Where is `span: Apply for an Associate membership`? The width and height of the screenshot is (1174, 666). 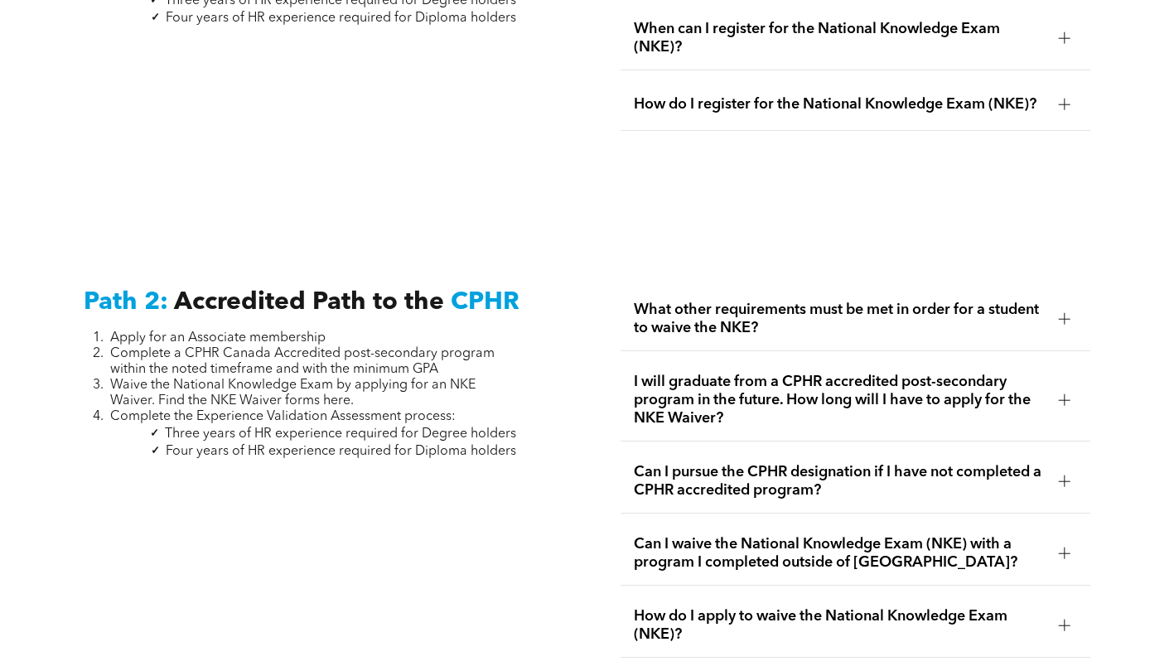 span: Apply for an Associate membership is located at coordinates (218, 338).